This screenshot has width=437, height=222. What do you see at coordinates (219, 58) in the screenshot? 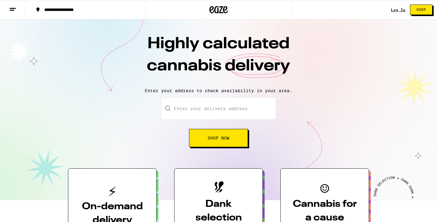
I see `h1: Highly calculated cannabis delivery` at bounding box center [219, 58].